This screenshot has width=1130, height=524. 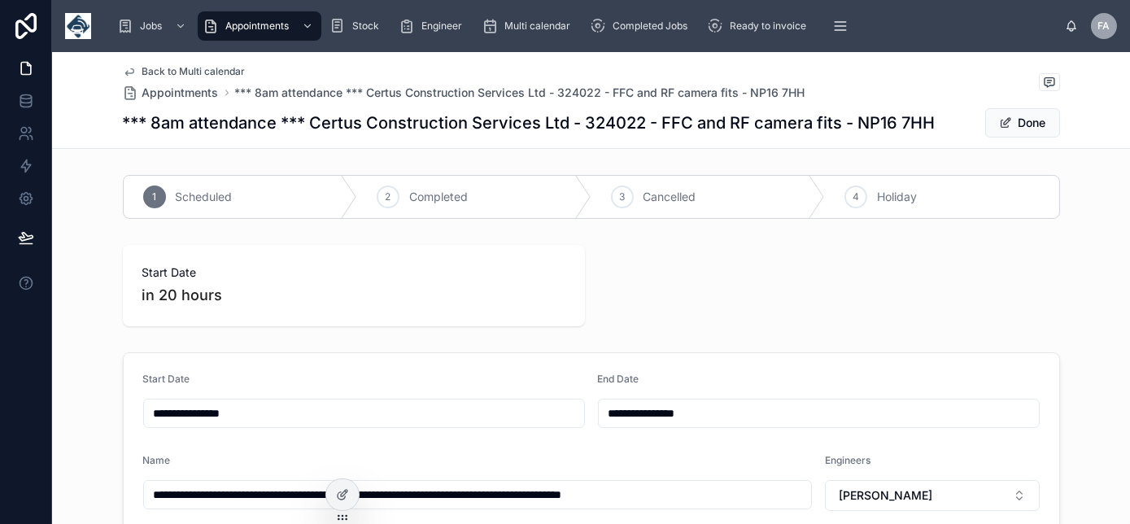 I want to click on span: End Date, so click(x=618, y=378).